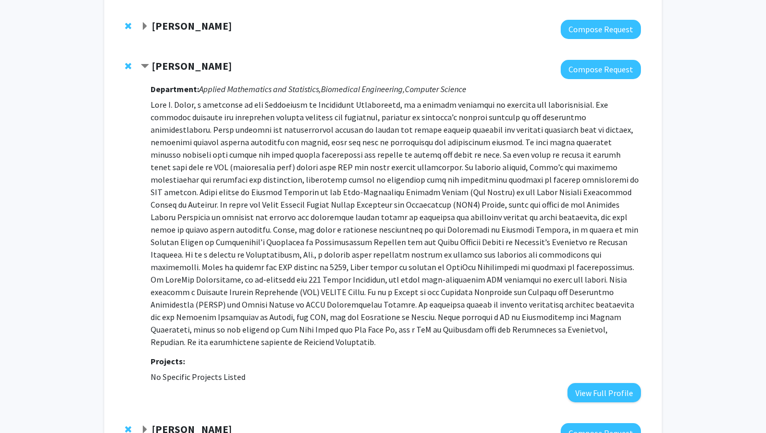 The image size is (766, 433). I want to click on i: Computer Science, so click(435, 89).